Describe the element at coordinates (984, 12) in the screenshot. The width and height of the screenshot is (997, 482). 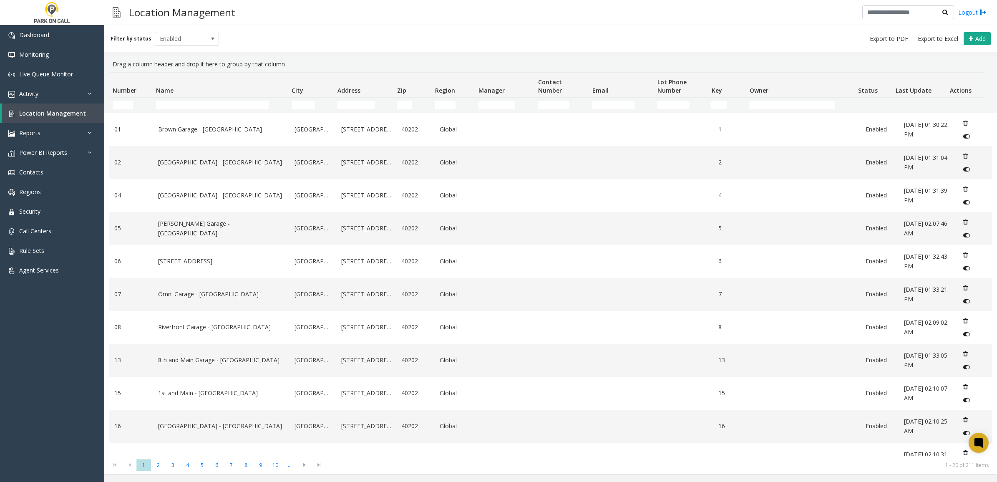
I see `img: logout` at that location.